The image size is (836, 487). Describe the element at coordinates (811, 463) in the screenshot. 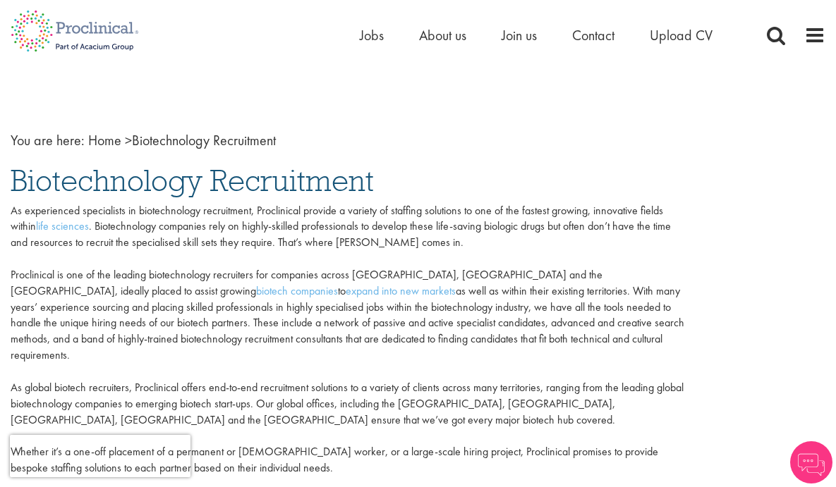

I see `img: Chatbot` at that location.